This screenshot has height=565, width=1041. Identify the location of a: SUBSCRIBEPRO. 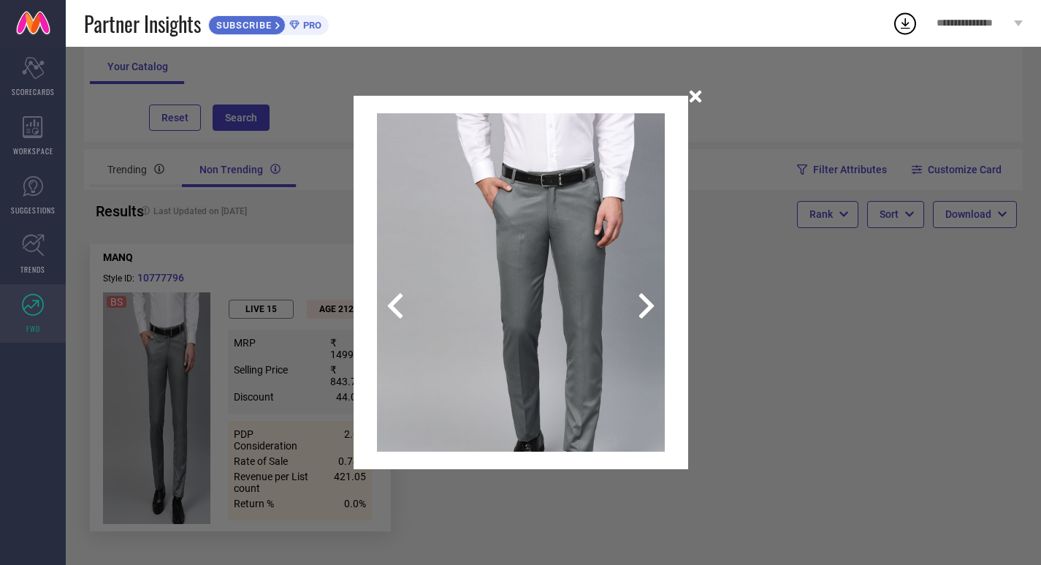
(268, 23).